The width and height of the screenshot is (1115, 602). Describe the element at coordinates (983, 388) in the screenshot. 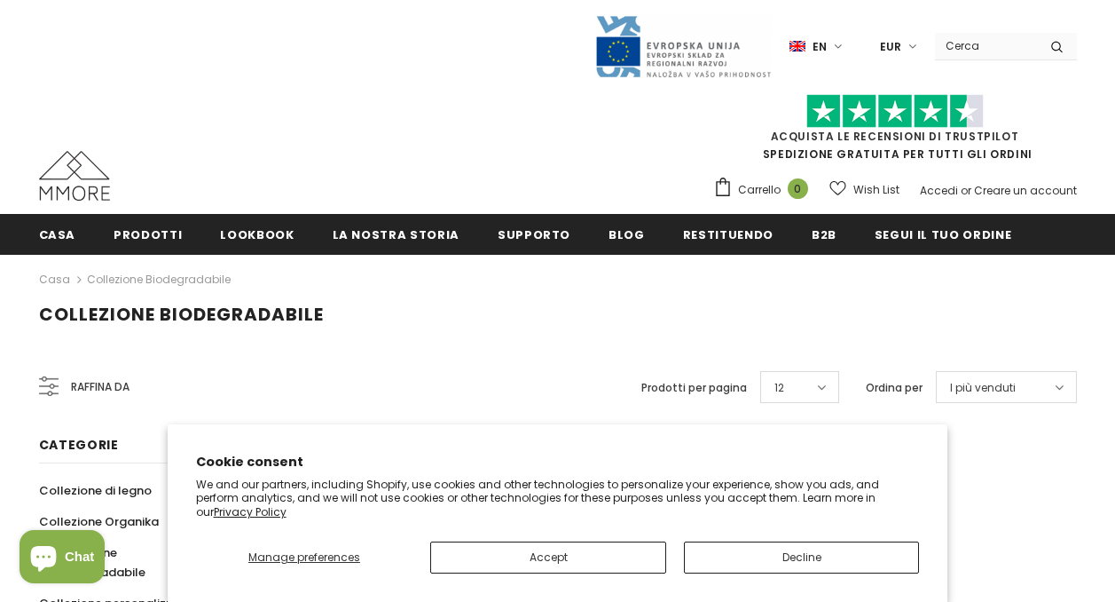

I see `span: I più venduti` at that location.